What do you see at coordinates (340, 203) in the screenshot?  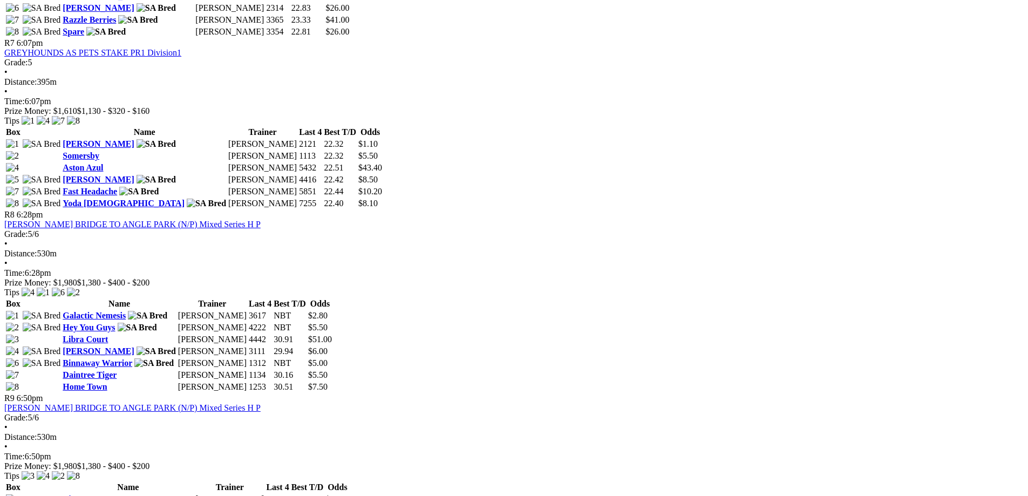 I see `td: 22.40` at bounding box center [340, 203].